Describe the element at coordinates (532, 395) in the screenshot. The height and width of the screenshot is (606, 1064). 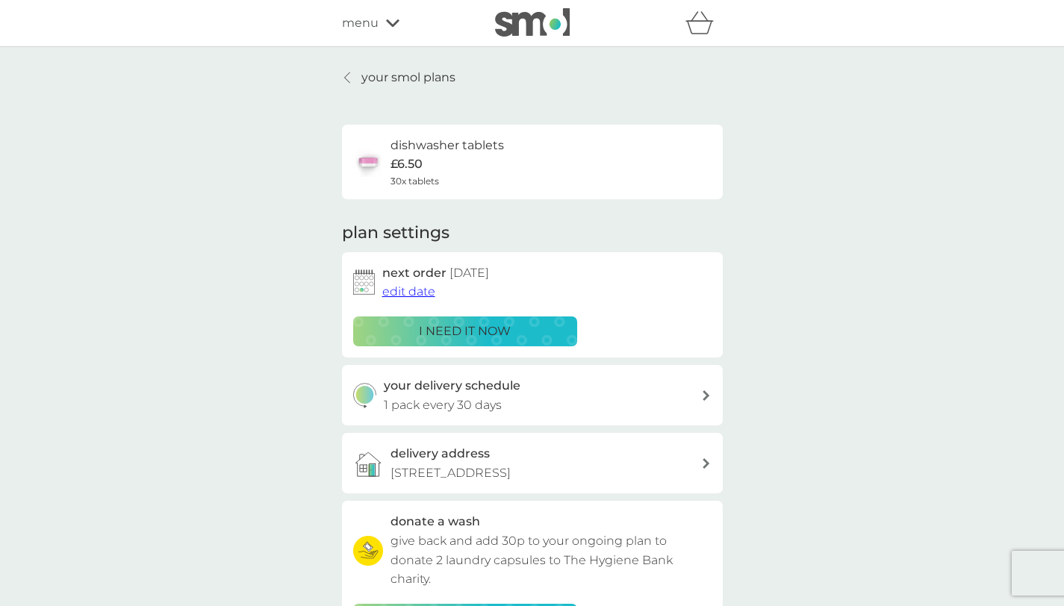
I see `button: your delivery schedule1 pack every 30 days` at that location.